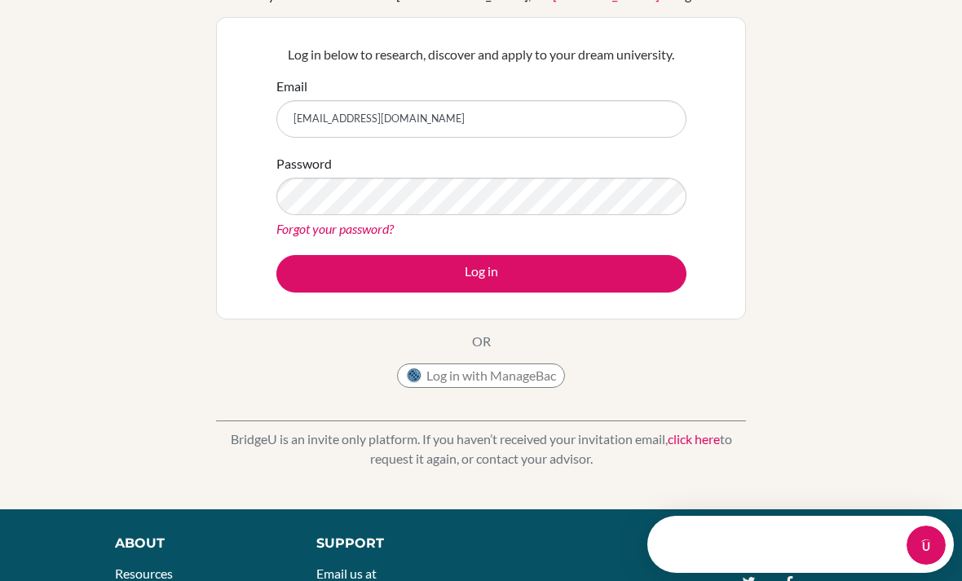 This screenshot has width=962, height=581. I want to click on div: Need help?, so click(142, 20).